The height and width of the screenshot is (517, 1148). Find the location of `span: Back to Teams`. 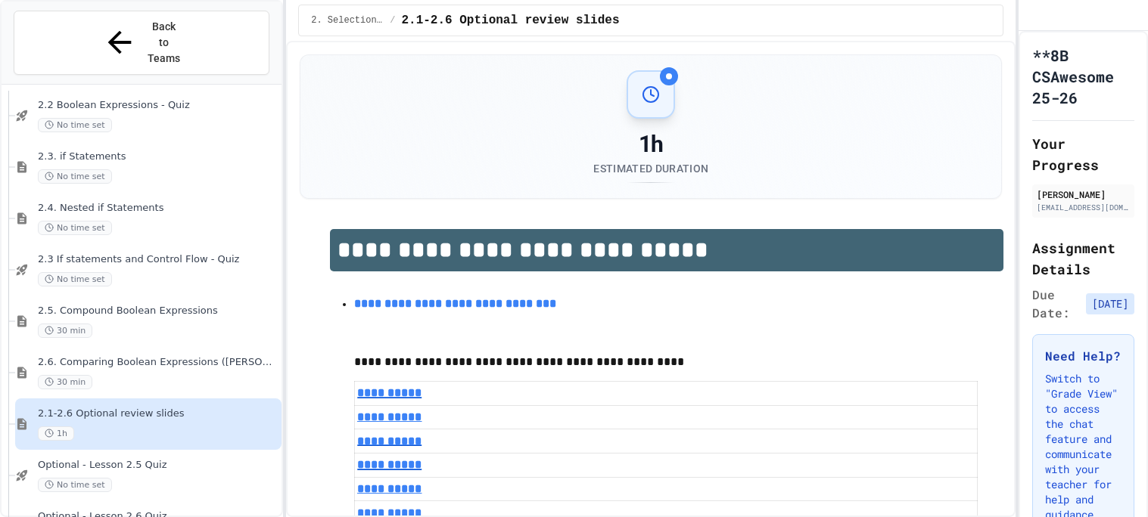

span: Back to Teams is located at coordinates (163, 42).